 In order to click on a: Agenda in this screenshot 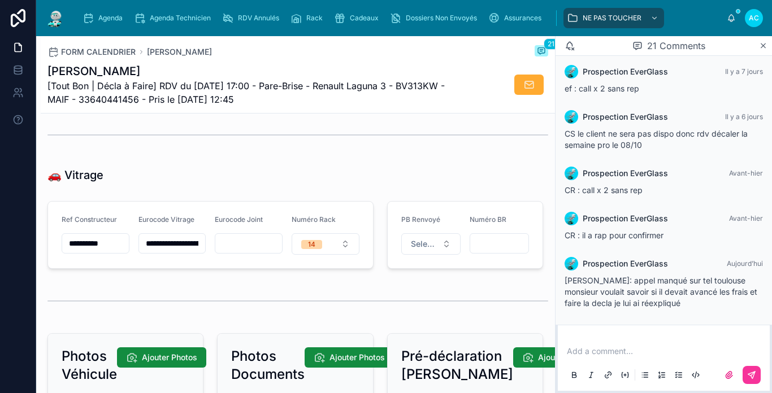, I will do `click(105, 18)`.